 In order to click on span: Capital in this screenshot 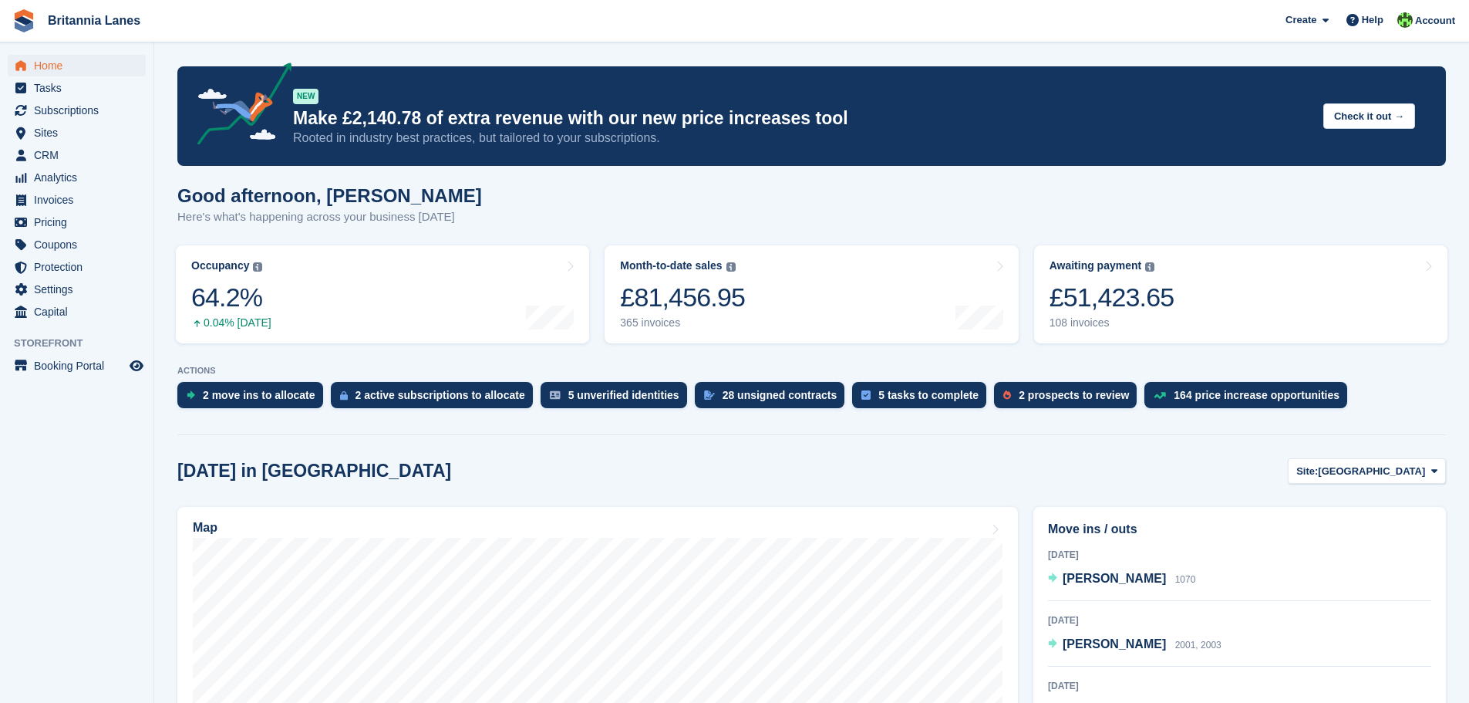, I will do `click(80, 312)`.